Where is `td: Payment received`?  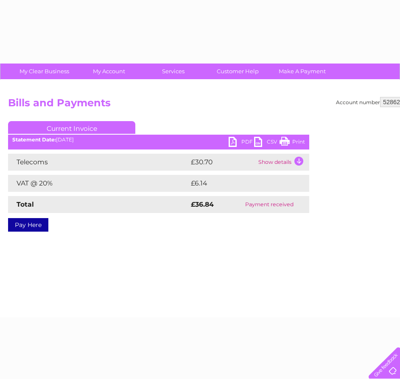 td: Payment received is located at coordinates (269, 205).